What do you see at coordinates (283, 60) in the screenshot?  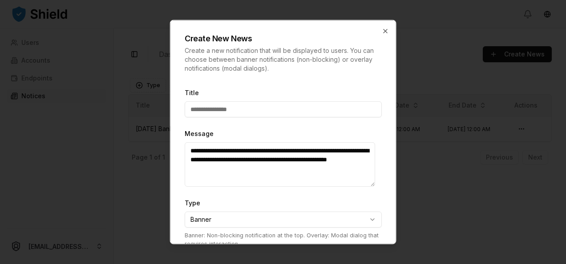 I see `p: Create a new notification that will be displayed to users. You can choose between banner notifica...` at bounding box center [283, 60].